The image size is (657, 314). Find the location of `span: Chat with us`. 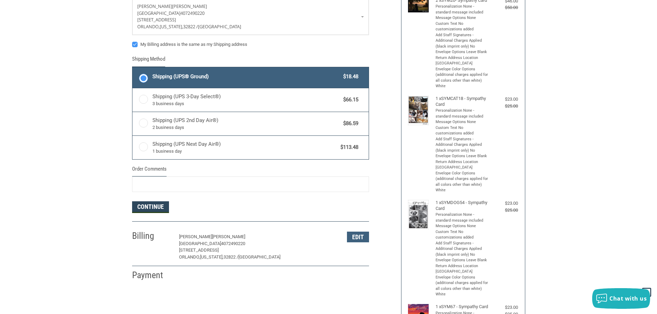

span: Chat with us is located at coordinates (628, 299).